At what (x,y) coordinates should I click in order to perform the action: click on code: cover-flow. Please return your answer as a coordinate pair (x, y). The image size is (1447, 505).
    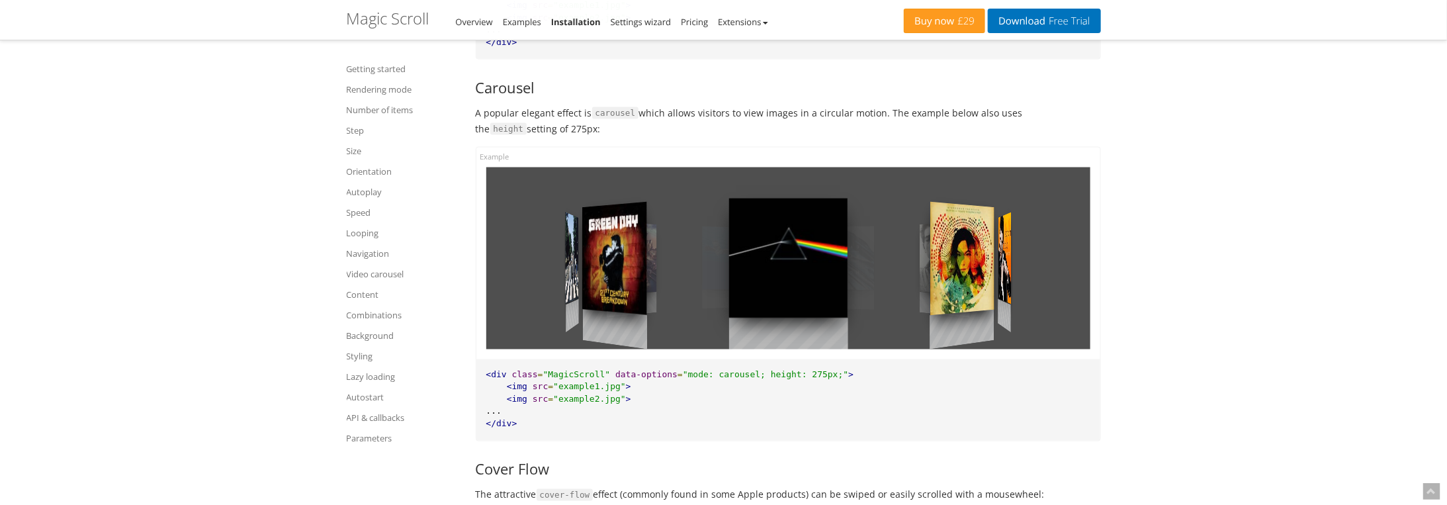
    Looking at the image, I should click on (565, 495).